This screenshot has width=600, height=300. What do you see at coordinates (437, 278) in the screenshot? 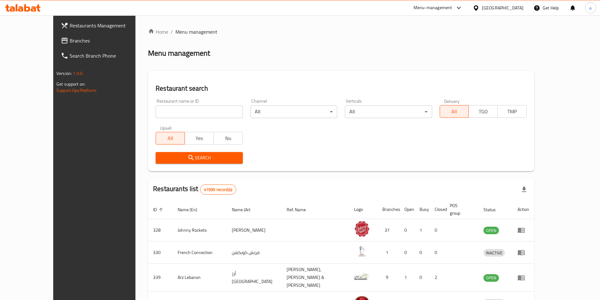
I see `td: 2` at bounding box center [437, 278].